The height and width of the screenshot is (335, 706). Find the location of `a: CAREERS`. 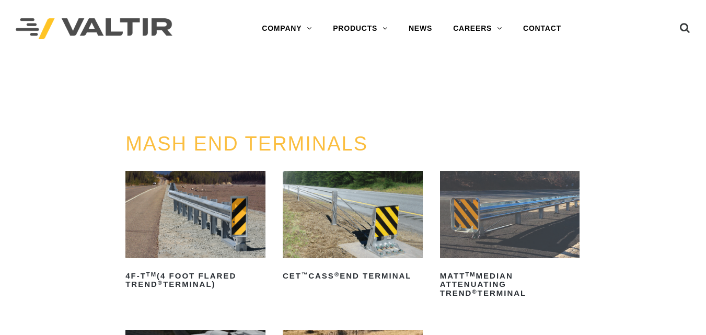

a: CAREERS is located at coordinates (477, 29).